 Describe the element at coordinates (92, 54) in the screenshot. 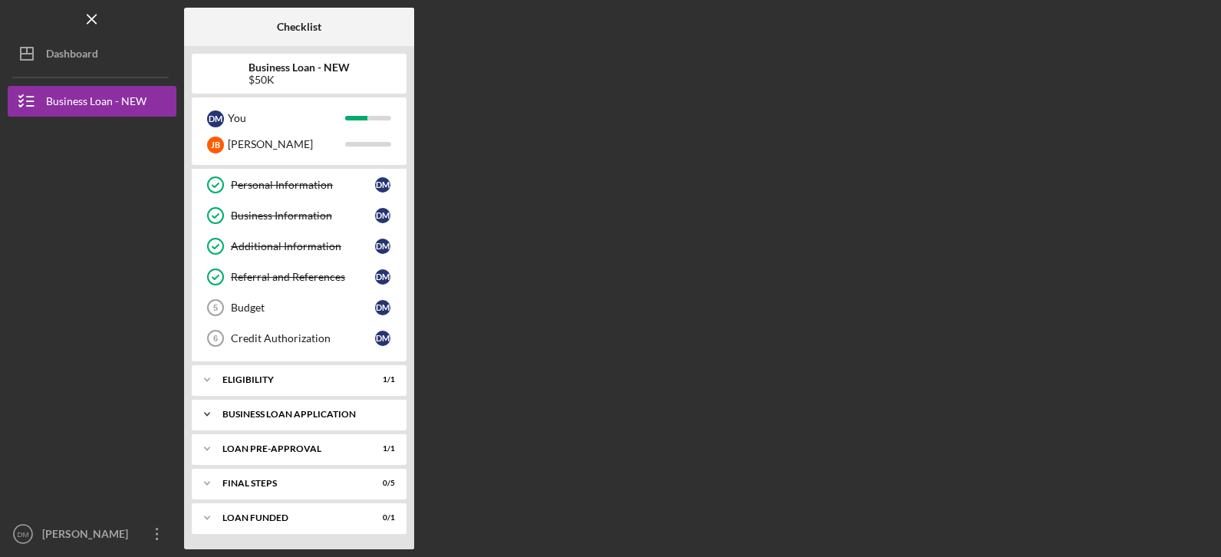

I see `a: Dashboard` at that location.